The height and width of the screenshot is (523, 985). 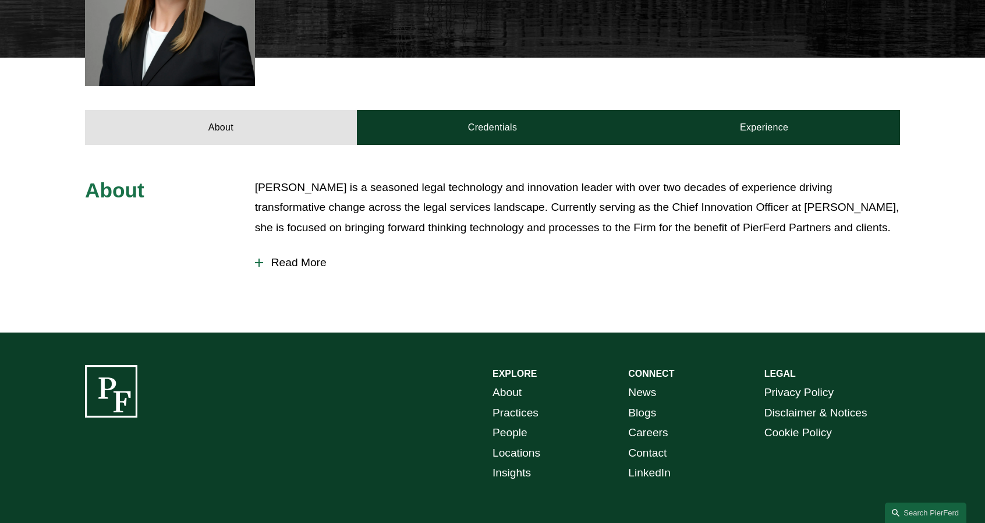 What do you see at coordinates (582, 263) in the screenshot?
I see `span: Read More` at bounding box center [582, 263].